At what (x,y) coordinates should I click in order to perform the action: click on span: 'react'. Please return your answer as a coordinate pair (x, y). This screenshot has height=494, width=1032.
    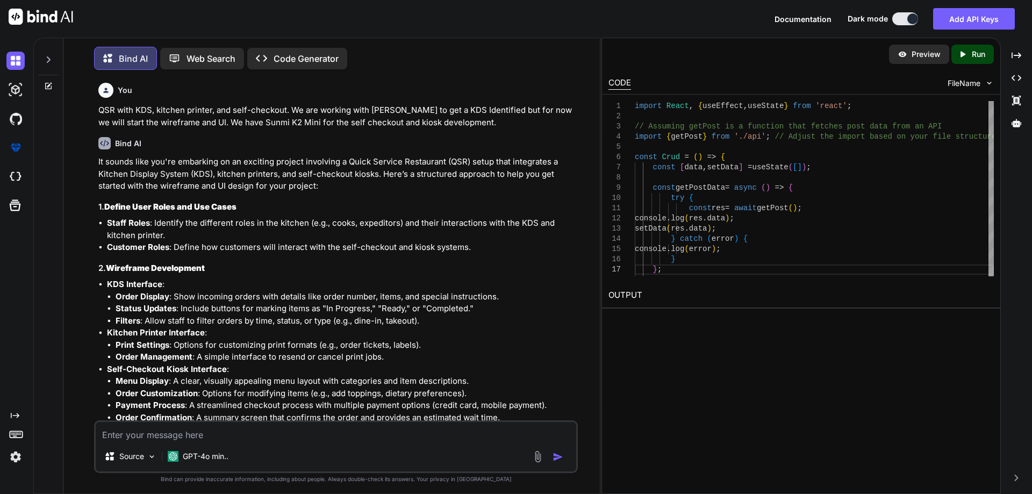
    Looking at the image, I should click on (831, 106).